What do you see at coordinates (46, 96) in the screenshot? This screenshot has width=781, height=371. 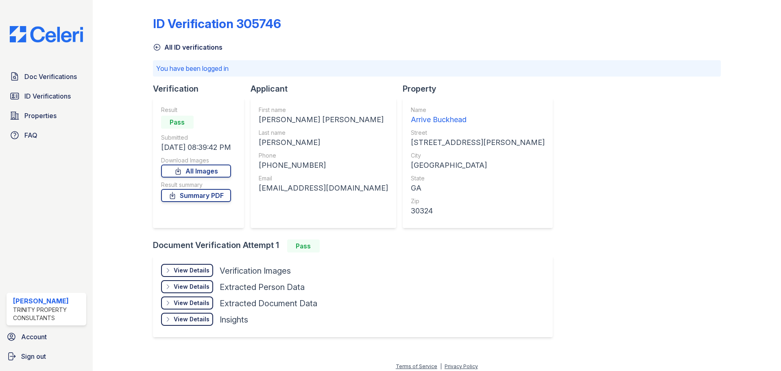 I see `a: ID Verifications` at bounding box center [46, 96].